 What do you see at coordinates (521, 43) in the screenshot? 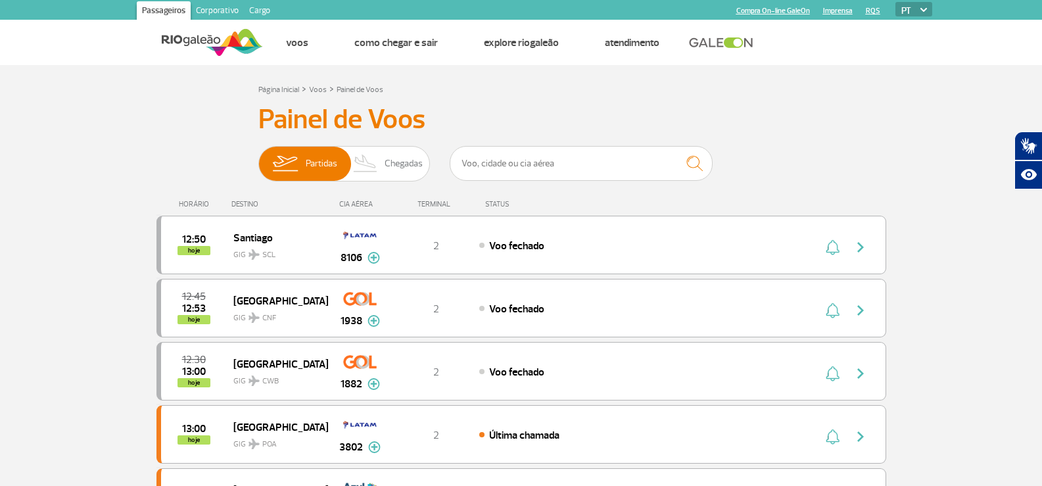
I see `a: Explore RIOgaleão` at bounding box center [521, 43].